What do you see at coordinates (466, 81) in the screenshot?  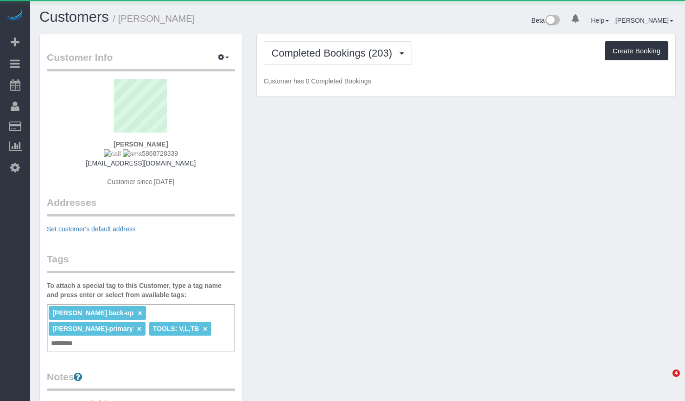 I see `p: Customer has 0 Completed Bookings` at bounding box center [466, 81].